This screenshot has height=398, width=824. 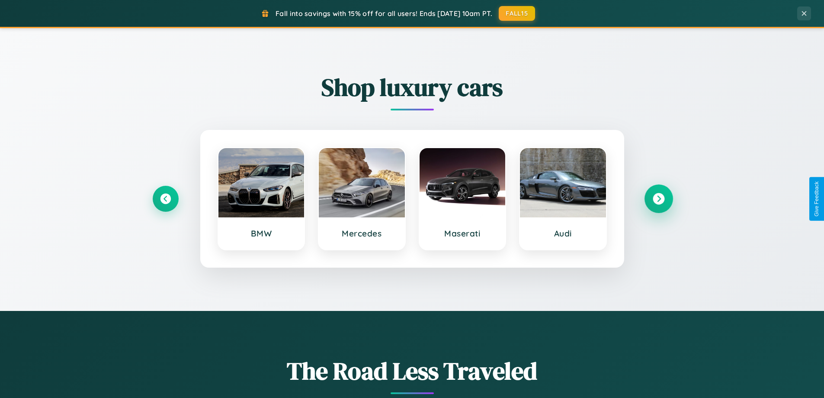 I want to click on button: FALL15, so click(x=517, y=13).